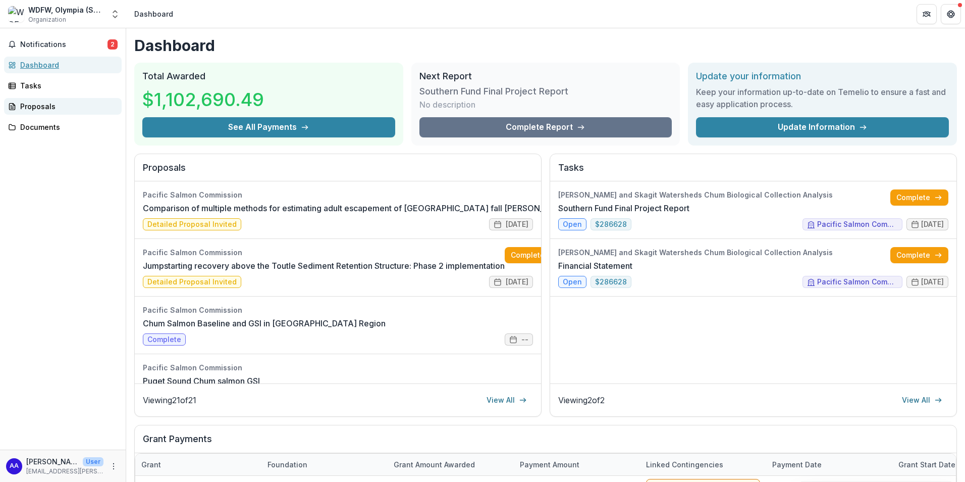  What do you see at coordinates (624, 208) in the screenshot?
I see `a: Southern Fund Final Project Report` at bounding box center [624, 208].